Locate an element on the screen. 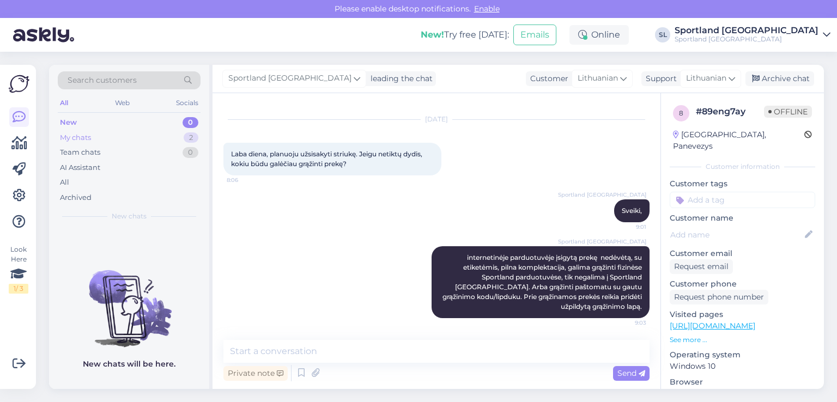 The width and height of the screenshot is (837, 402). div: Online is located at coordinates (599, 35).